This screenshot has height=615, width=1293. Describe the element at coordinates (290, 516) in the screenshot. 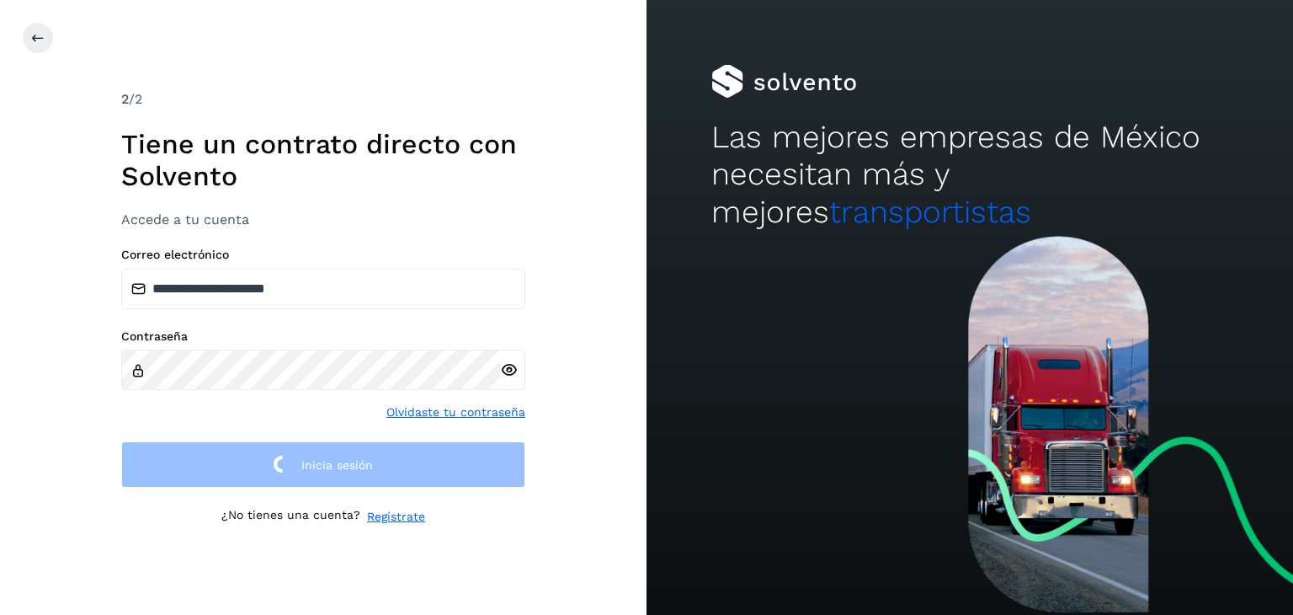

I see `p: ¿No tienes una cuenta?` at that location.